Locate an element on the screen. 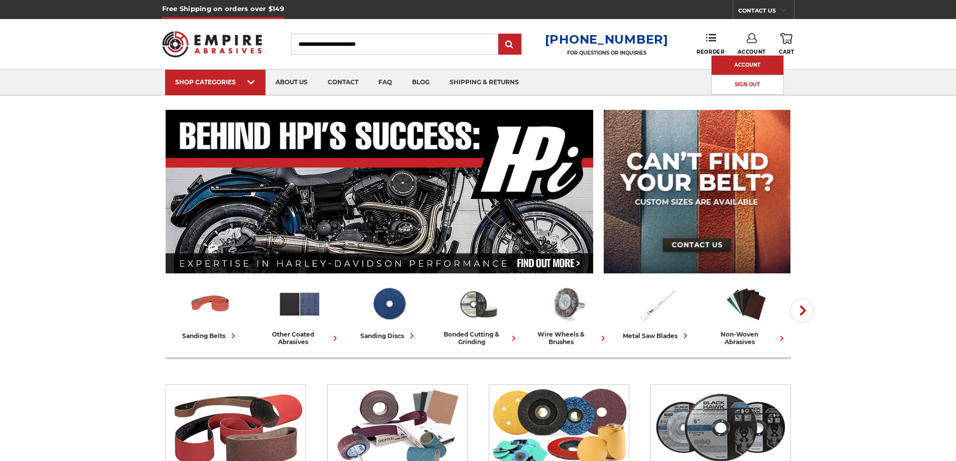 This screenshot has height=461, width=956. img: Other Coated Abrasives is located at coordinates (300, 304).